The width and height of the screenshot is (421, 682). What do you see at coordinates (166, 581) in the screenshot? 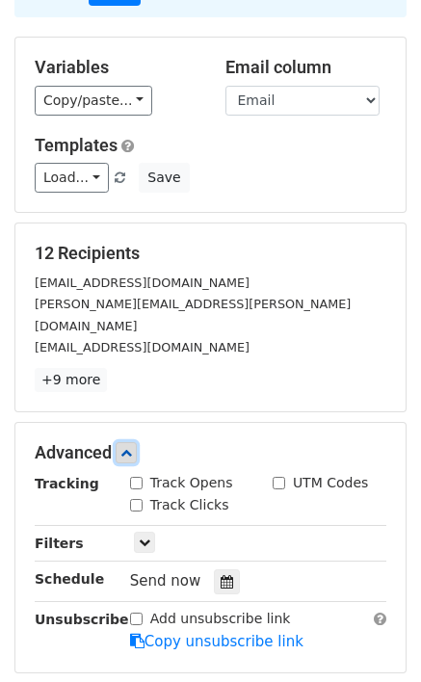
I see `span: Send now` at bounding box center [166, 581].